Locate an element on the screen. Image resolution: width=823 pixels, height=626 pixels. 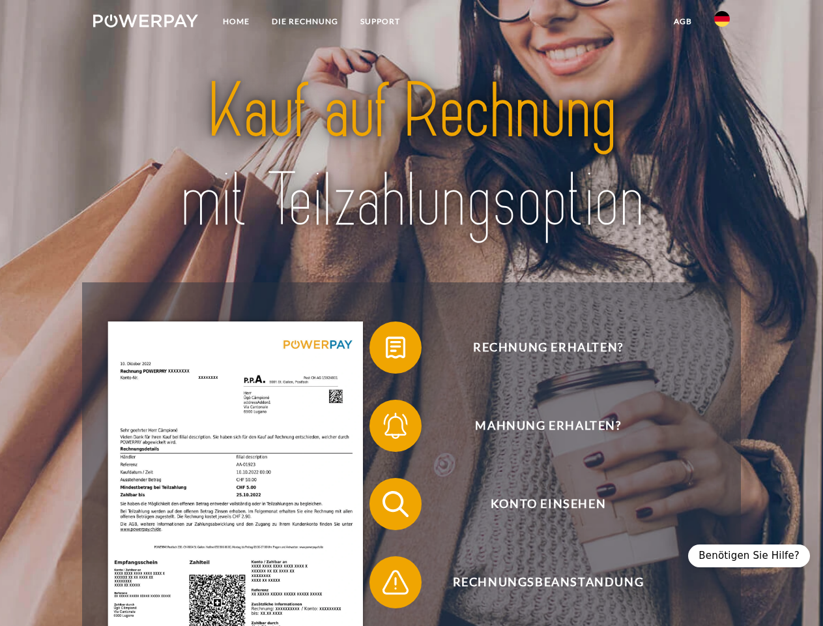
img: logo-powerpay-white.svg is located at coordinates (145, 21).